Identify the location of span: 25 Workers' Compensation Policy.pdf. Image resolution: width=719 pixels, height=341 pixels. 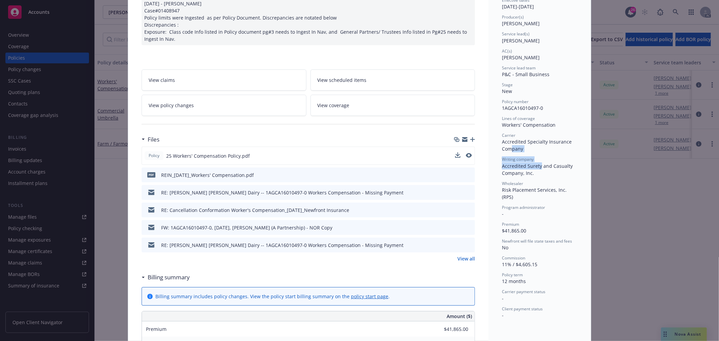
(208, 156).